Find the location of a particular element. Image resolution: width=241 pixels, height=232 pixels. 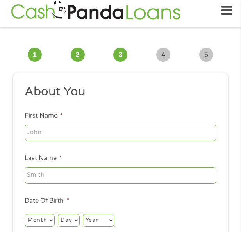

span: 4 is located at coordinates (163, 55).